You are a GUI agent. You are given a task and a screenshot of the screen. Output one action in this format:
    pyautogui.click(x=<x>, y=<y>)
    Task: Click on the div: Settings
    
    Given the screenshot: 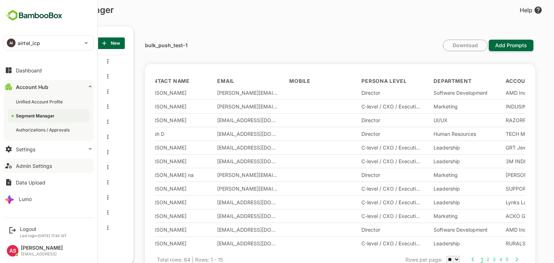 What is the action you would take?
    pyautogui.click(x=26, y=149)
    